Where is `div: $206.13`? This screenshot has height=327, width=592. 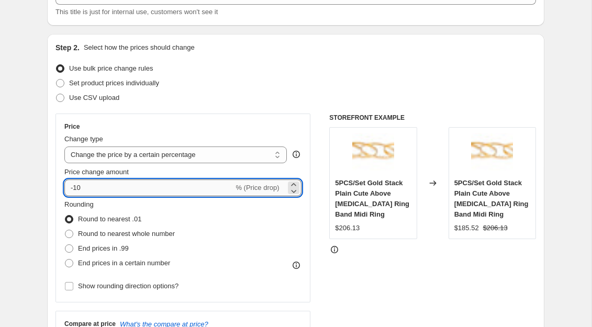
div: $206.13 is located at coordinates (347, 228).